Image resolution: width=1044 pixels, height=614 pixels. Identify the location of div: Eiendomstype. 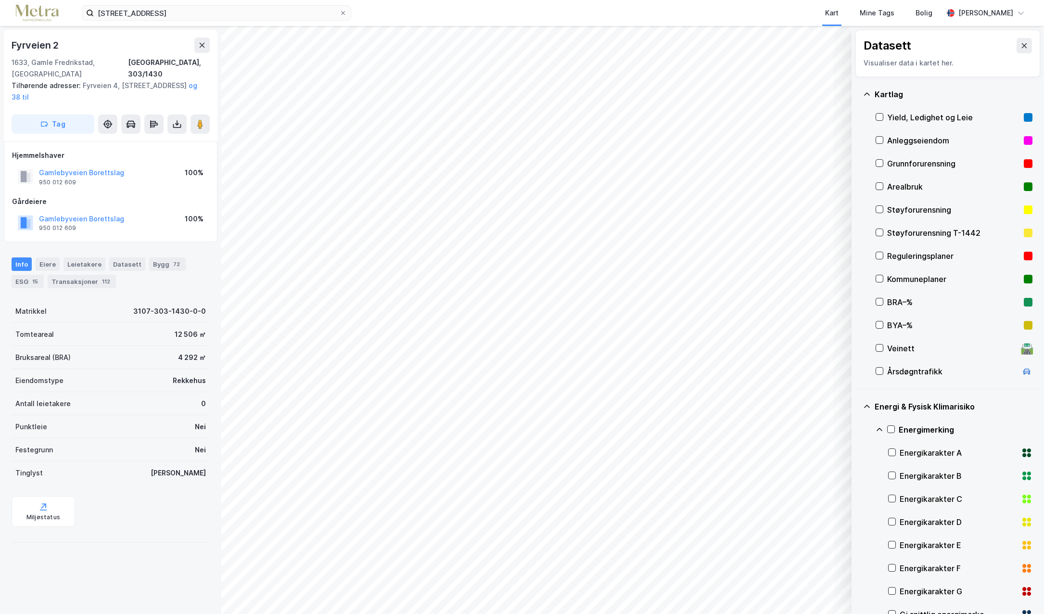
(39, 380).